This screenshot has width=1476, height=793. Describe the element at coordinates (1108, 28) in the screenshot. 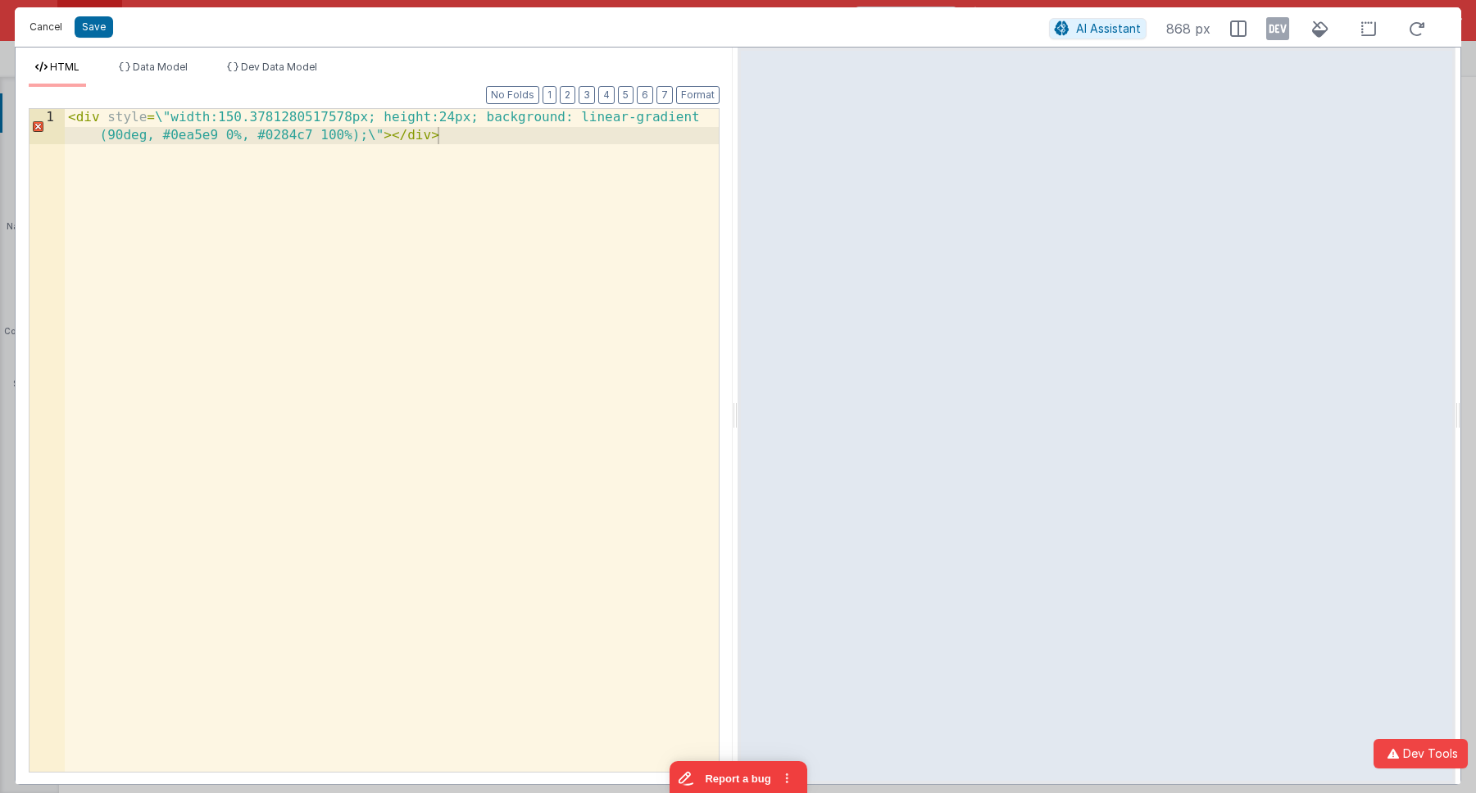

I see `span: AI Assistant` at that location.